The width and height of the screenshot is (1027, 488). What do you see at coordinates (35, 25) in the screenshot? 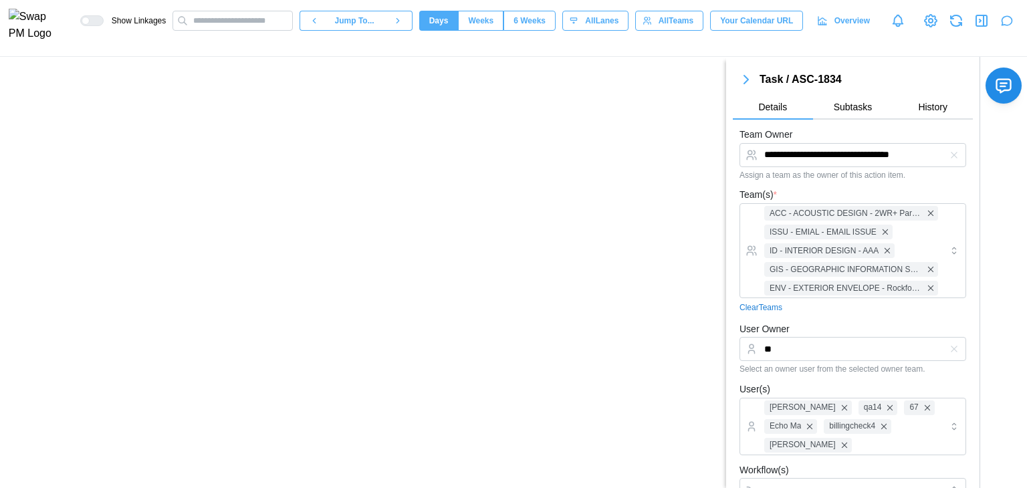
I see `img: Swap PM Logo` at bounding box center [35, 25].